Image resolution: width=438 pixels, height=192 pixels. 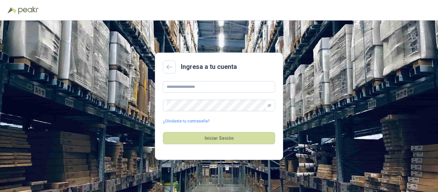 What do you see at coordinates (269, 105) in the screenshot?
I see `span: eye-invisible` at bounding box center [269, 105].